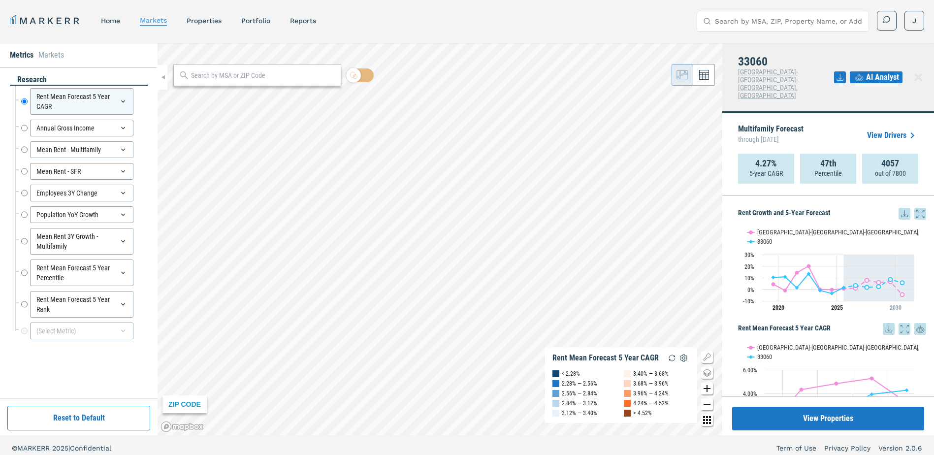 The width and height of the screenshot is (934, 455). I want to click on div: Mean Rent - SFR, so click(82, 171).